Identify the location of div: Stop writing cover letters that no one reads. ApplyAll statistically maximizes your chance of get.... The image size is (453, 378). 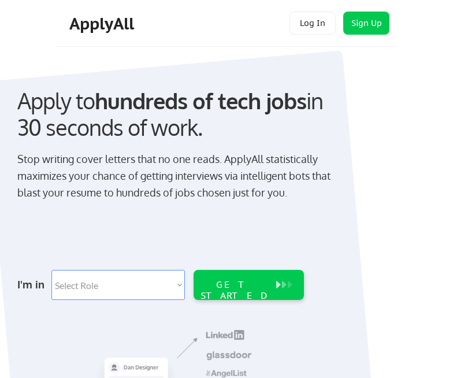
(180, 176).